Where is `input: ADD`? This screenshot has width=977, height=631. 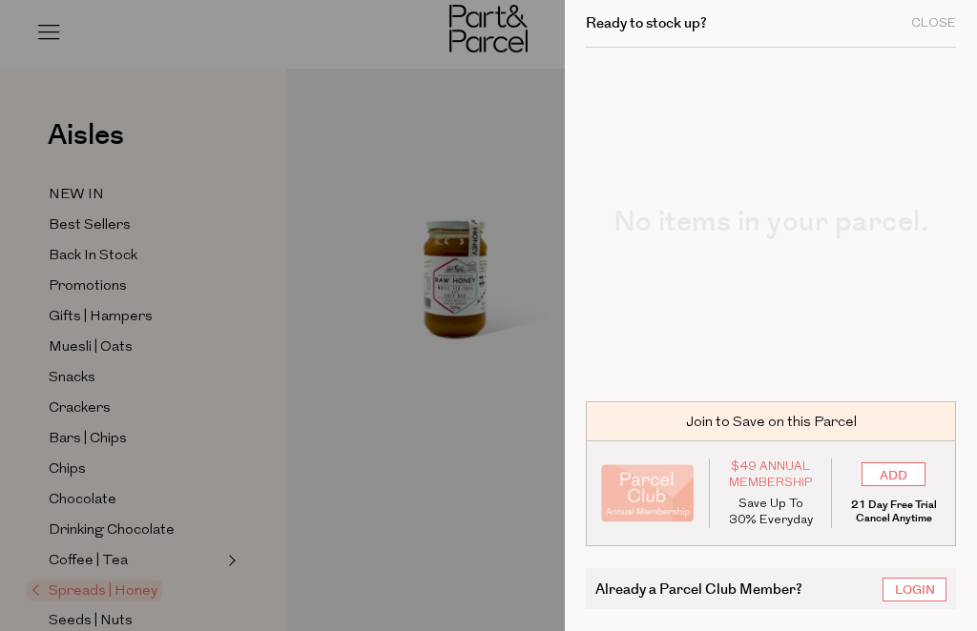
input: ADD is located at coordinates (893, 474).